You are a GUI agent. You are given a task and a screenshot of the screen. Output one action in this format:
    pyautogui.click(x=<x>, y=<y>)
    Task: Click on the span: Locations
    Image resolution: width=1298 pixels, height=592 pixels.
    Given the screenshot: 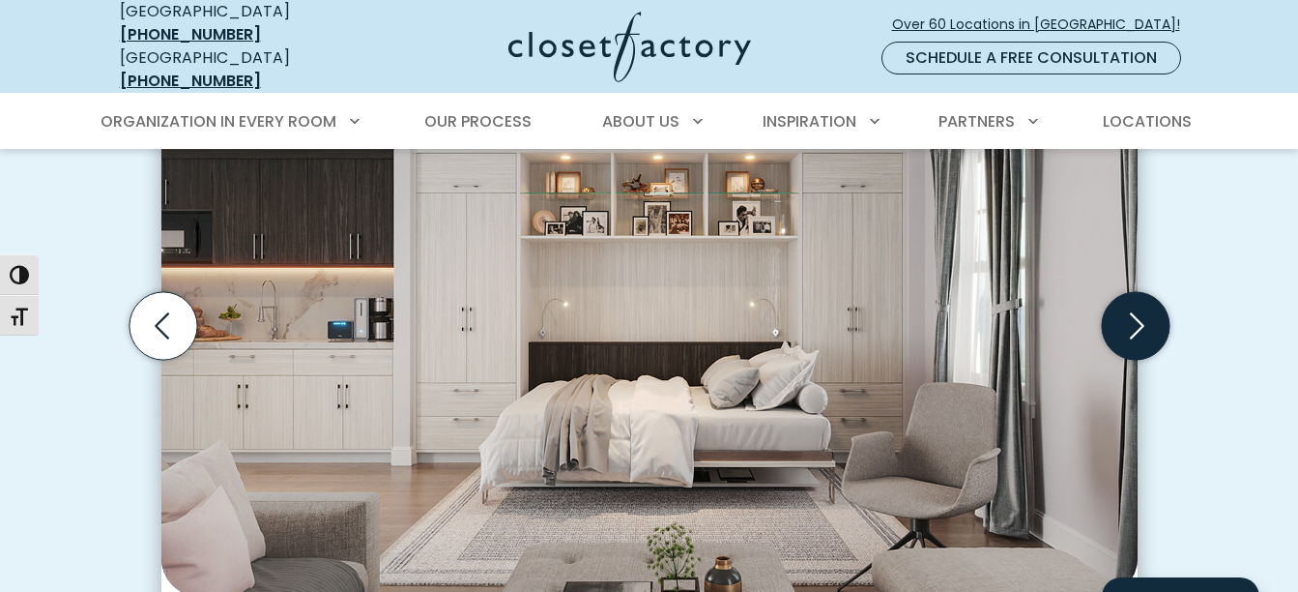 What is the action you would take?
    pyautogui.click(x=1147, y=121)
    